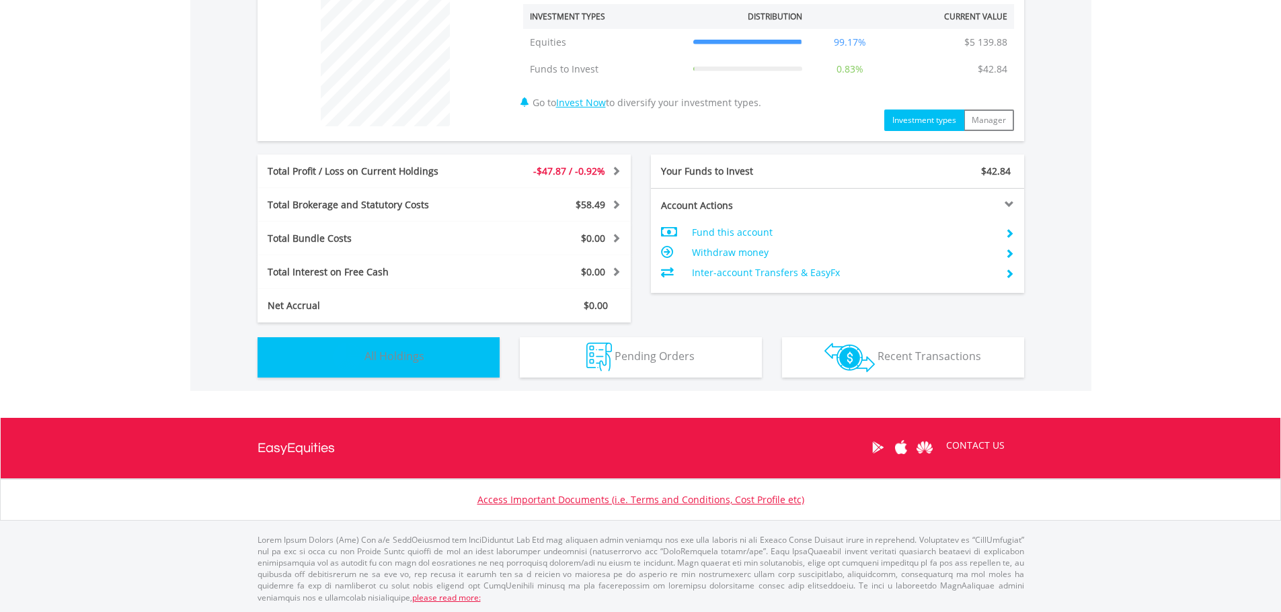  I want to click on img: holdings-wht.png, so click(347, 357).